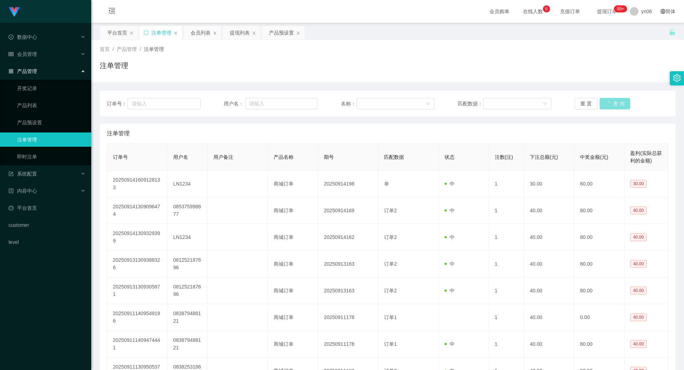  I want to click on a: customer, so click(47, 225).